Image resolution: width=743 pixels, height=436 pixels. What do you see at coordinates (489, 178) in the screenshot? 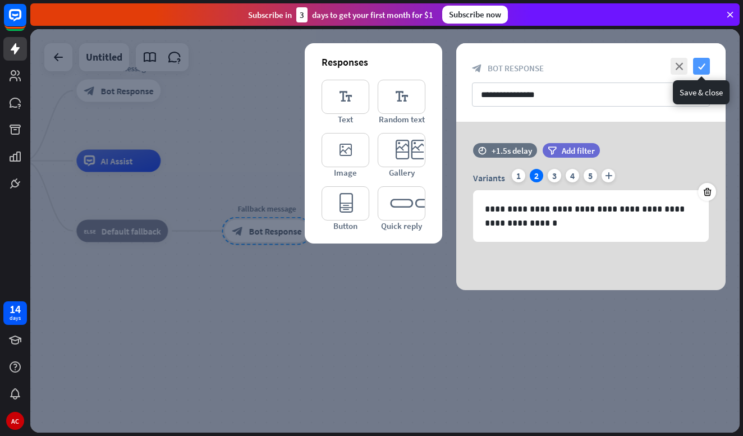
I see `span: Variants` at bounding box center [489, 178].